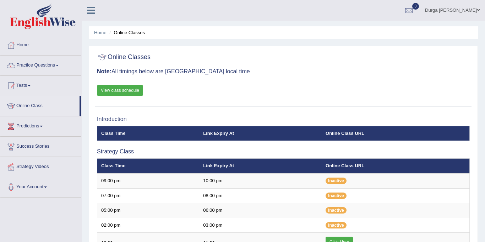 This screenshot has height=242, width=485. What do you see at coordinates (41, 125) in the screenshot?
I see `a: Predictions` at bounding box center [41, 125].